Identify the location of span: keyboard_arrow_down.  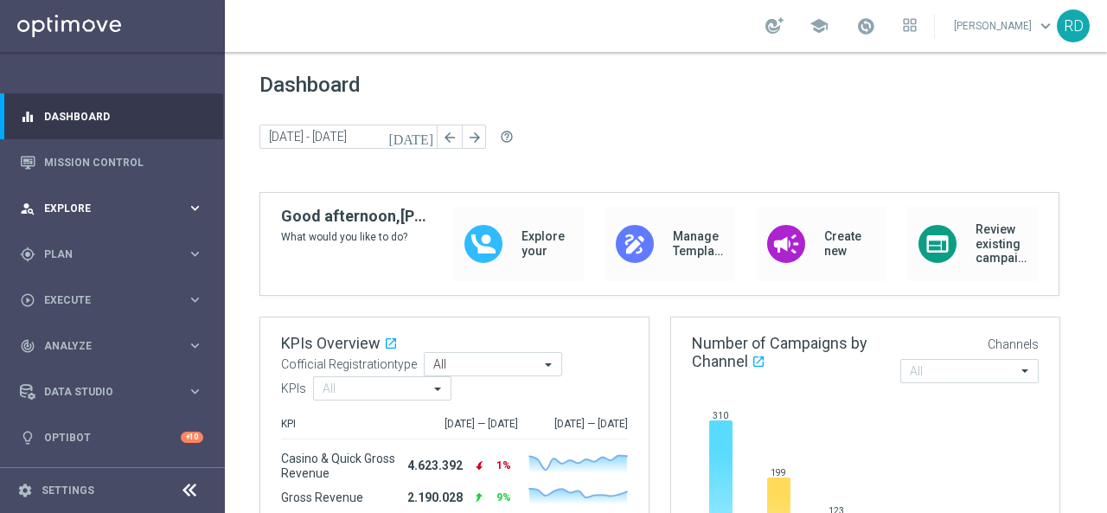
(1046, 26).